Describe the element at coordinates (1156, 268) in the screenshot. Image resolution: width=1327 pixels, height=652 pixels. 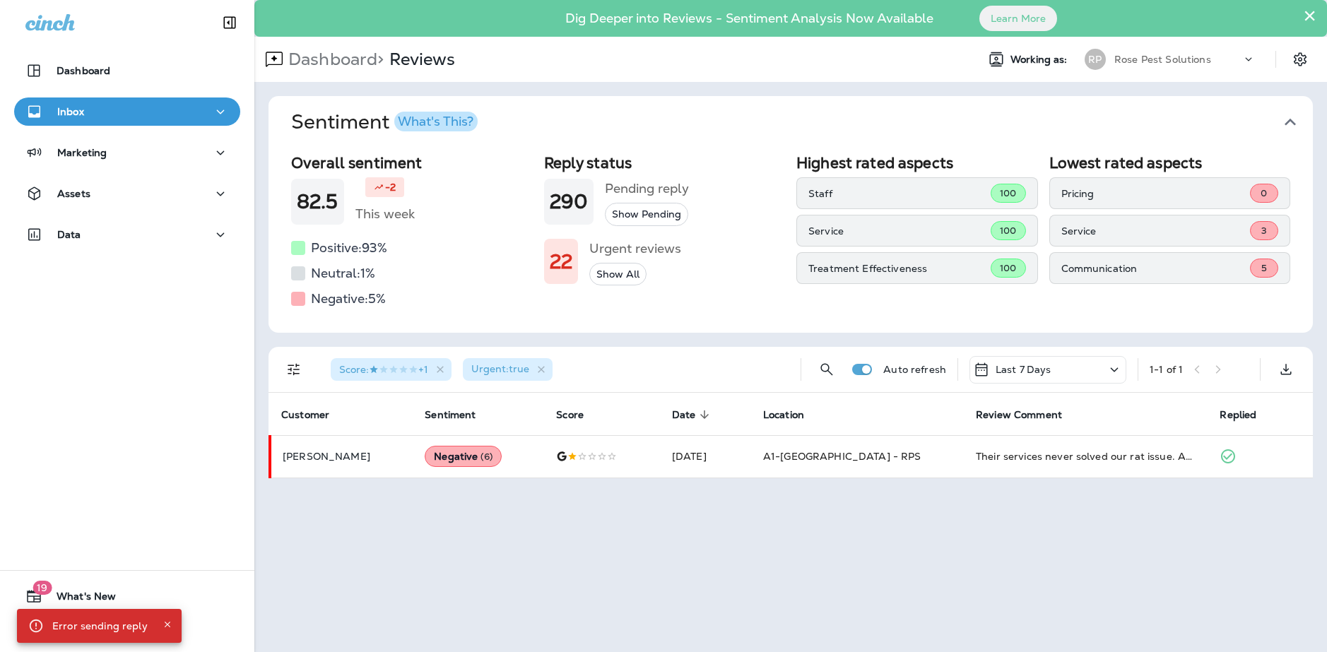
I see `p: Communication` at that location.